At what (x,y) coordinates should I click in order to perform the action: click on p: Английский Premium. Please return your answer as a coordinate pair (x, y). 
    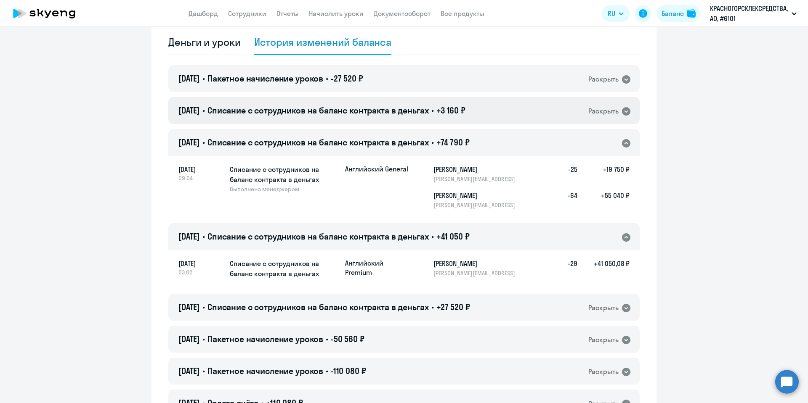
    Looking at the image, I should click on (376, 268).